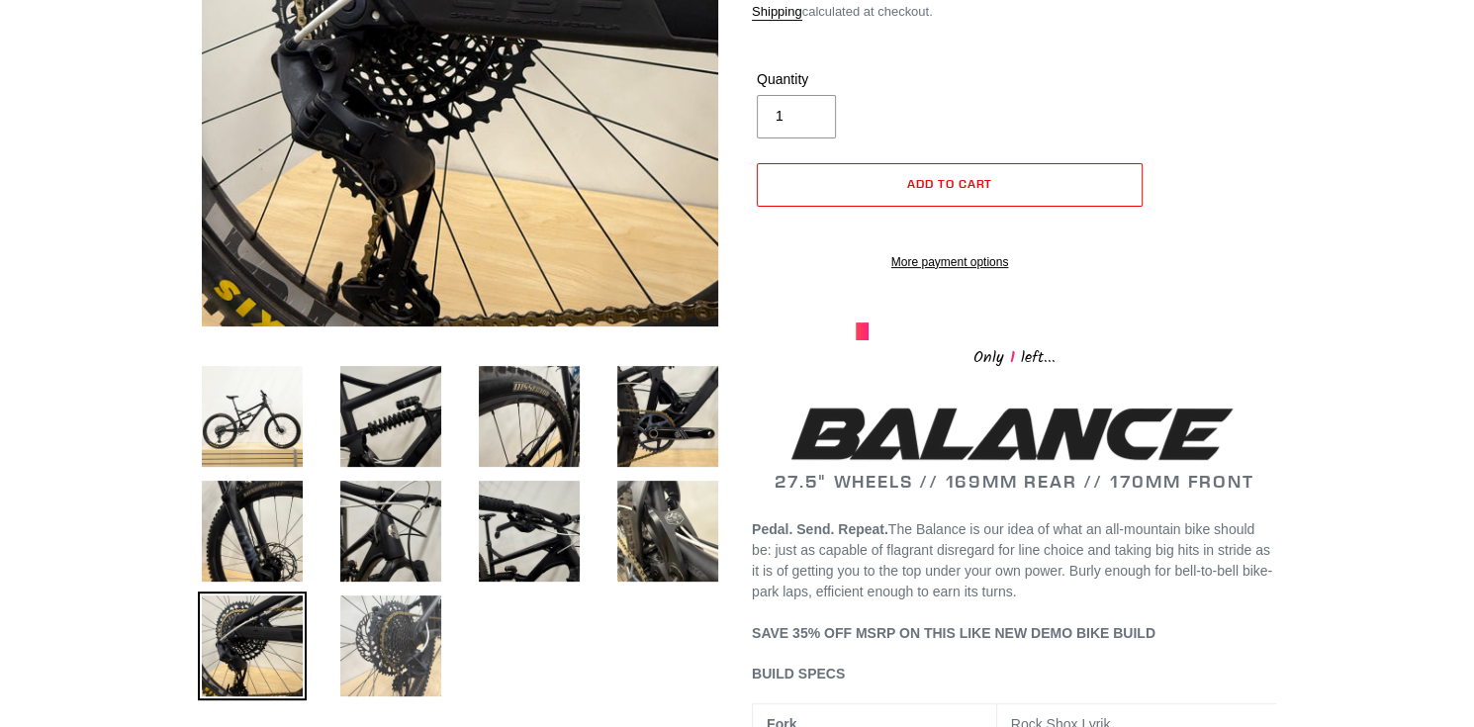 Image resolution: width=1474 pixels, height=727 pixels. Describe the element at coordinates (1014, 355) in the screenshot. I see `div: Only left...` at that location.